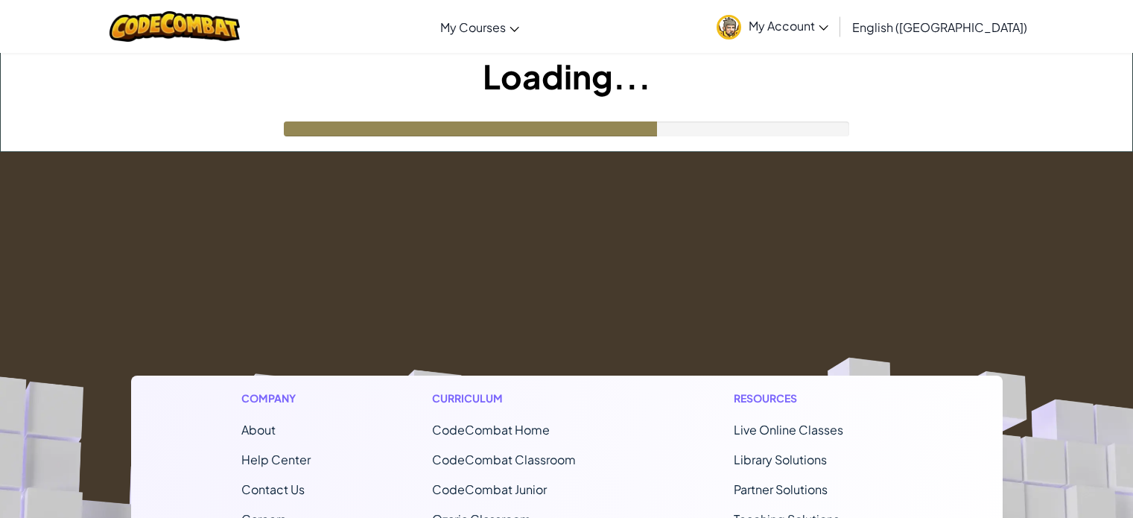  What do you see at coordinates (258, 429) in the screenshot?
I see `a: About` at bounding box center [258, 429].